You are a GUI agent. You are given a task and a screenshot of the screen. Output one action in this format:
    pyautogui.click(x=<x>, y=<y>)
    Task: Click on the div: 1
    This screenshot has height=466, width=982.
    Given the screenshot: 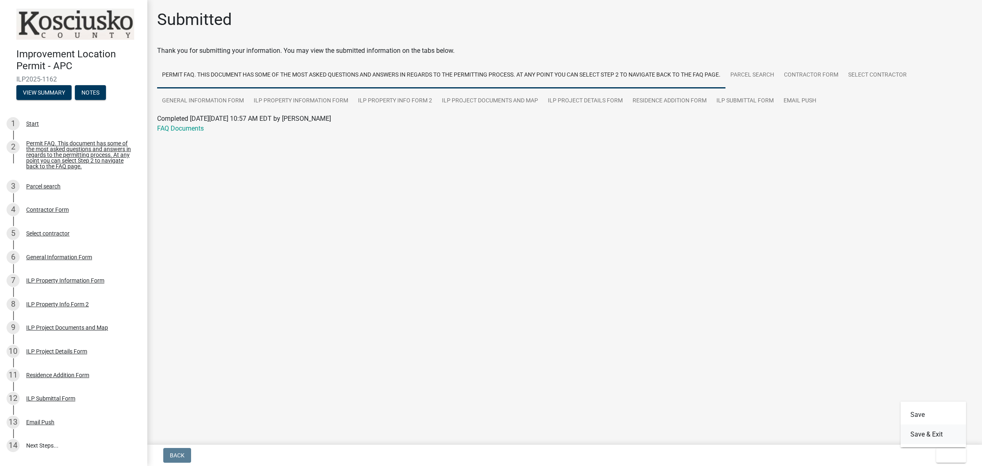 What is the action you would take?
    pyautogui.click(x=13, y=124)
    